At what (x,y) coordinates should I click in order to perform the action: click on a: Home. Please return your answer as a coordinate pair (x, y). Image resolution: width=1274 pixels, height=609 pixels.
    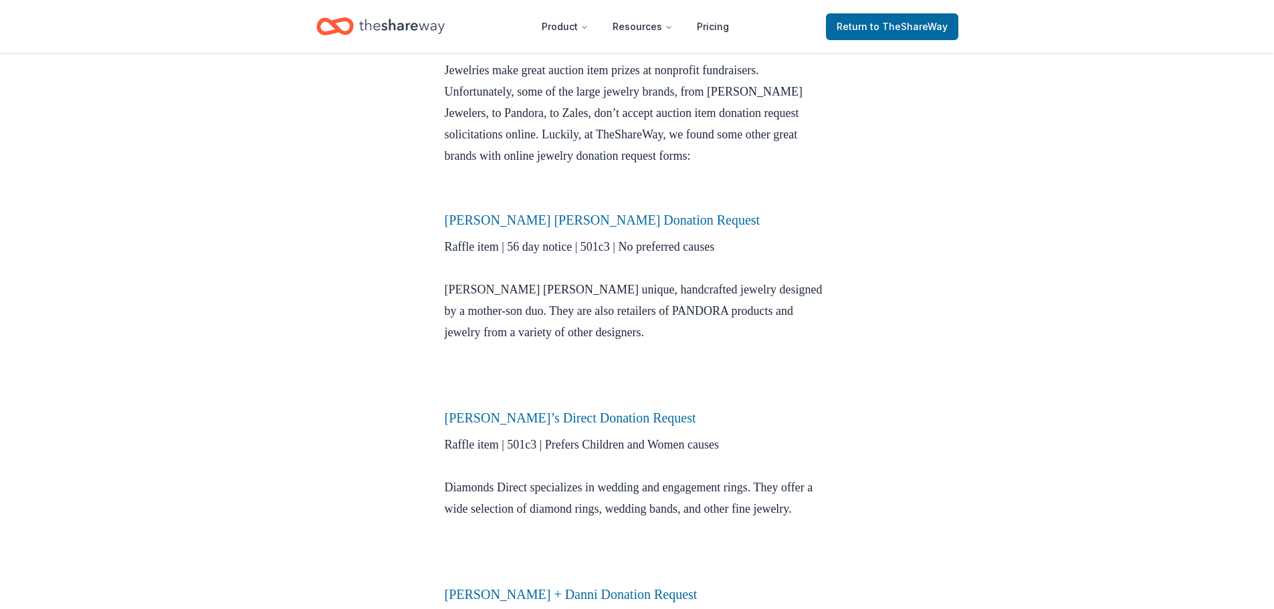
    Looking at the image, I should click on (381, 26).